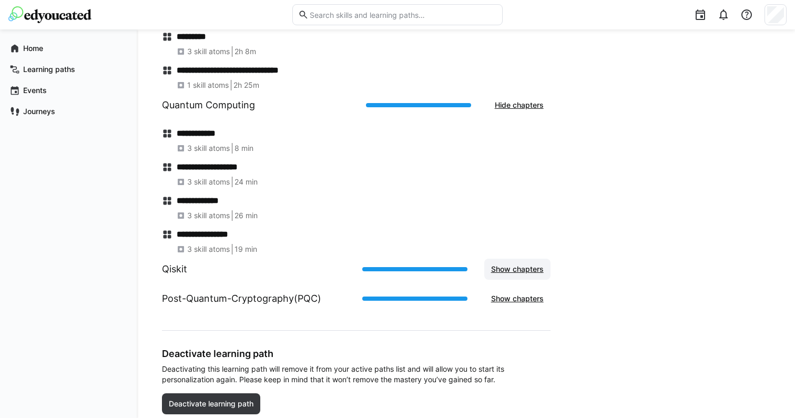 The height and width of the screenshot is (418, 795). What do you see at coordinates (519, 105) in the screenshot?
I see `span: Hide chapters` at bounding box center [519, 105].